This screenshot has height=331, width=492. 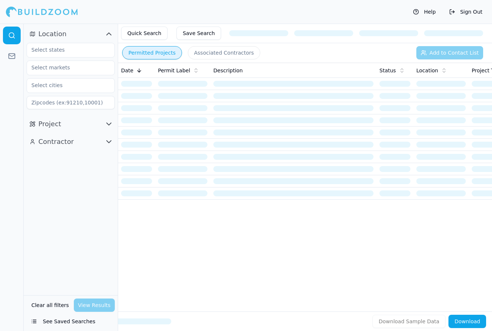 What do you see at coordinates (199, 33) in the screenshot?
I see `button: Save Search` at bounding box center [199, 33].